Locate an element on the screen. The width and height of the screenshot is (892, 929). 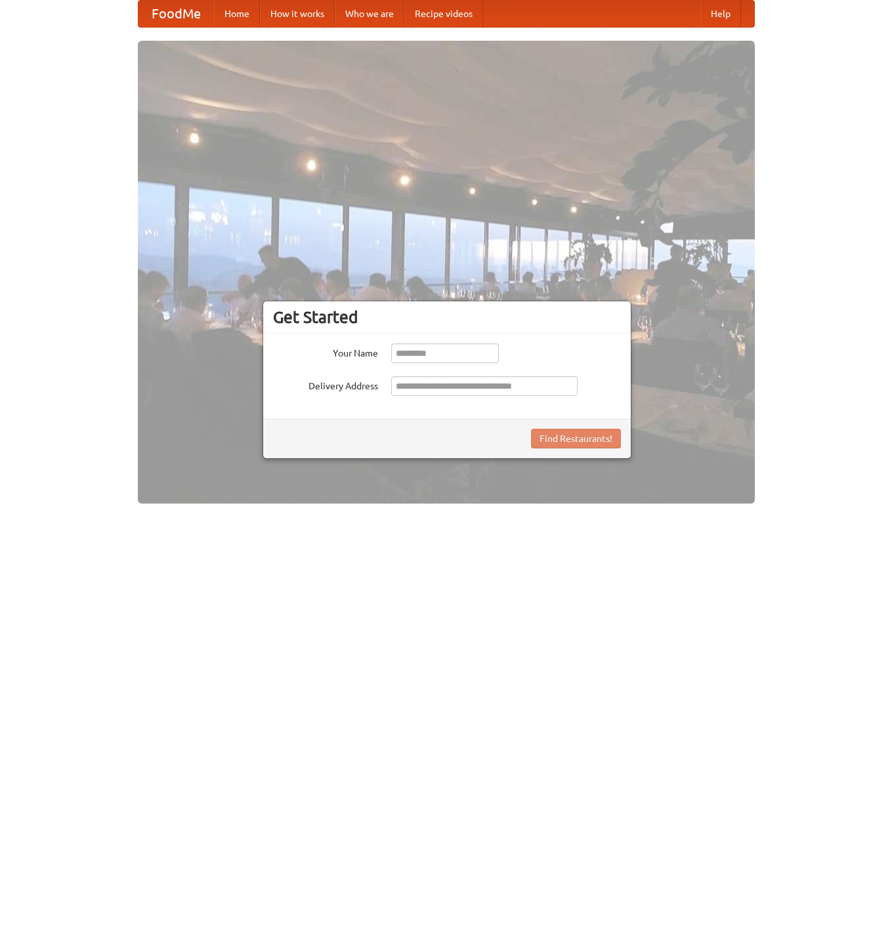
label: Your Name is located at coordinates (325, 351).